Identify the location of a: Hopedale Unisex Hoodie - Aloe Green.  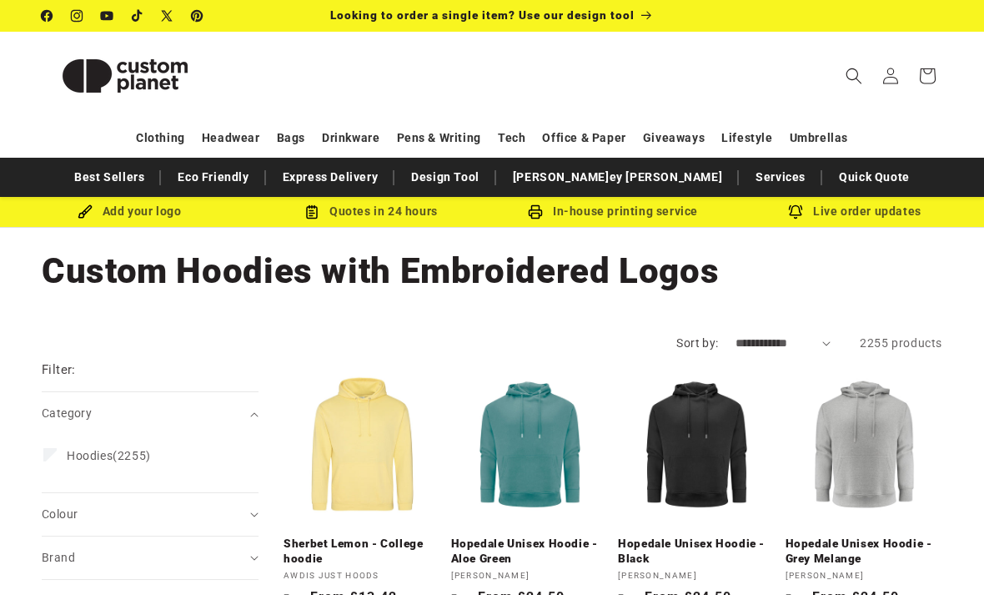
(530, 551).